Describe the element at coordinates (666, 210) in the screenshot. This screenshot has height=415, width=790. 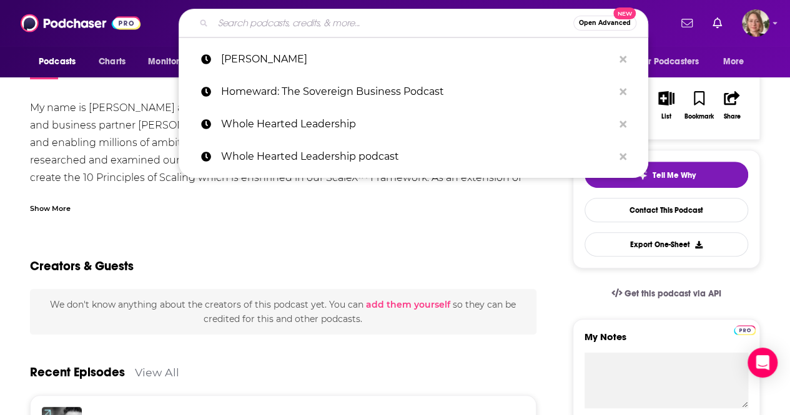
I see `a: Contact This Podcast` at that location.